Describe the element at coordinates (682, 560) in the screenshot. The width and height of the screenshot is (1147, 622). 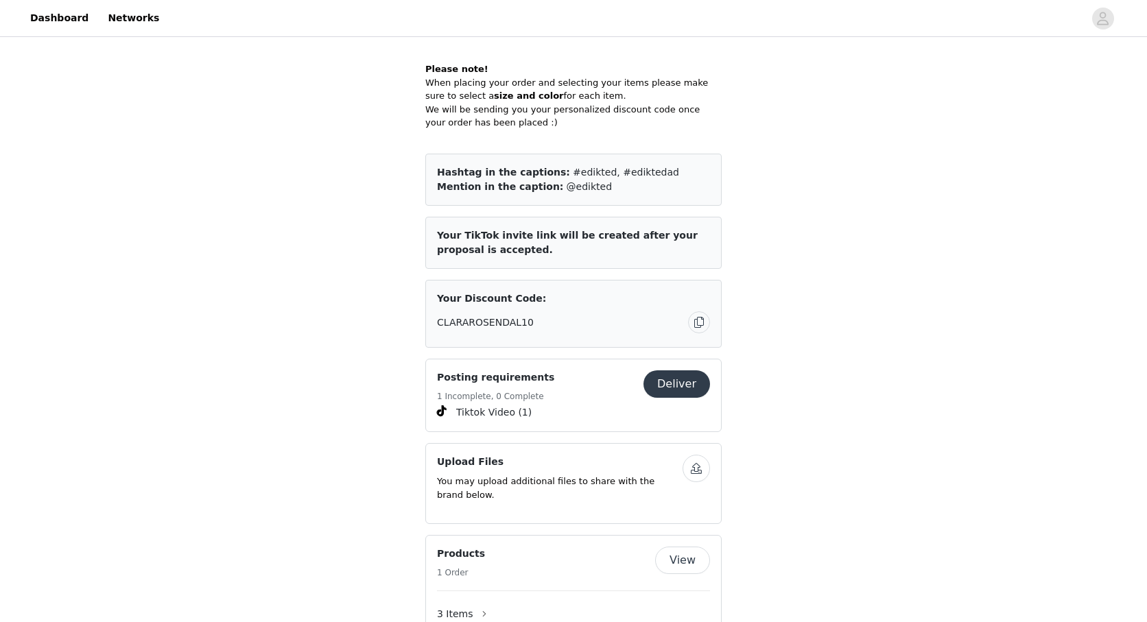
I see `button: View` at that location.